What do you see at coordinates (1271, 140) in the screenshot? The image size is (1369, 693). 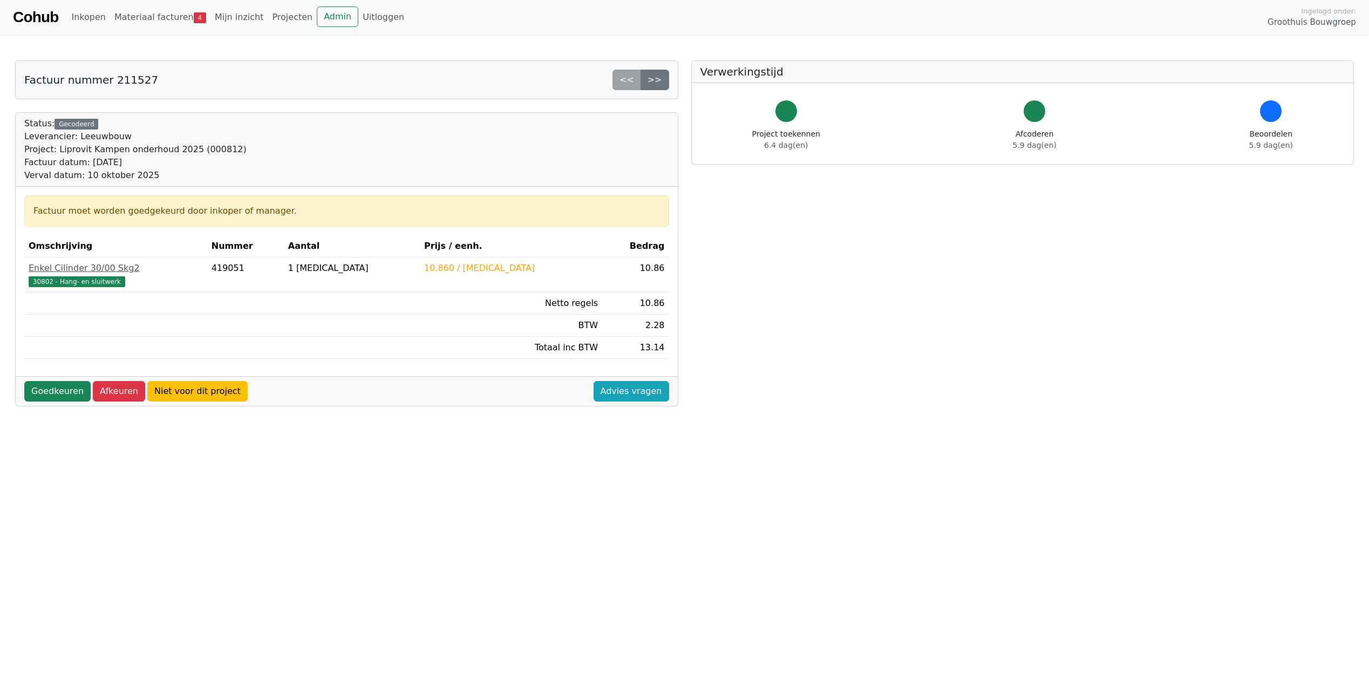 I see `div: Beoordelen` at bounding box center [1271, 140].